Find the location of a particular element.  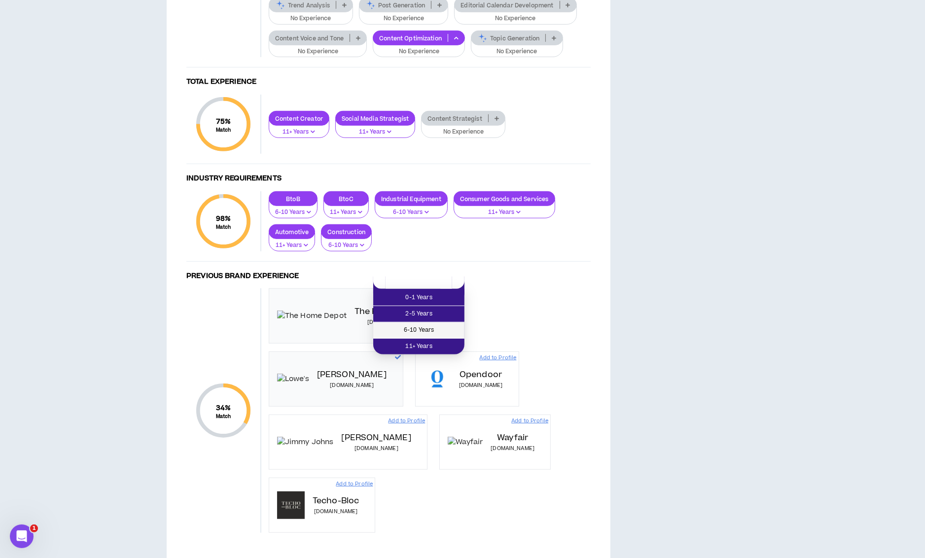

p: Editorial Calendar Development is located at coordinates (507, 5).